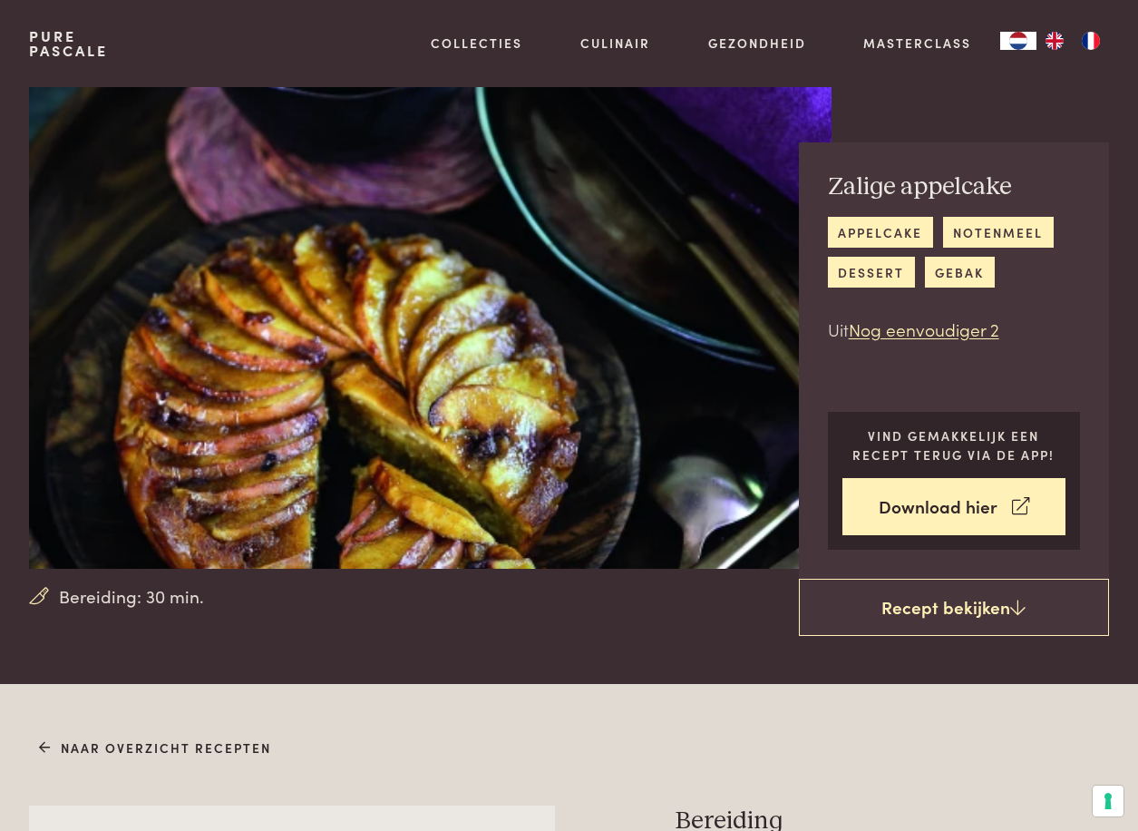 The image size is (1138, 831). Describe the element at coordinates (1019, 41) in the screenshot. I see `a: NL` at that location.